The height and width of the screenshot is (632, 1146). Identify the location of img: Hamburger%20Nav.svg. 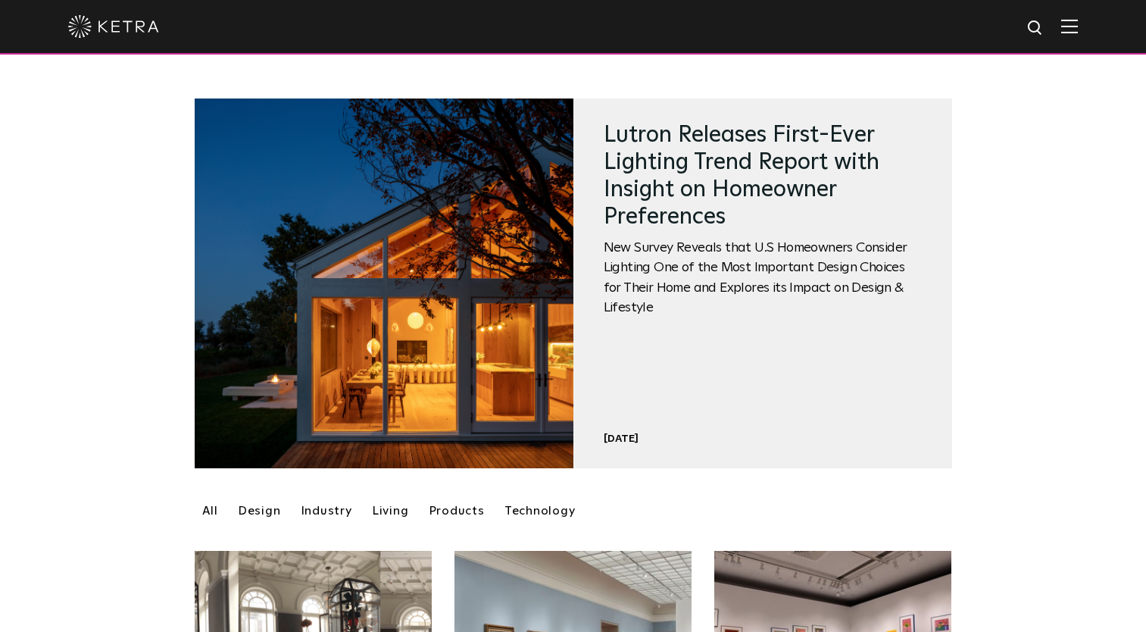
(1070, 26).